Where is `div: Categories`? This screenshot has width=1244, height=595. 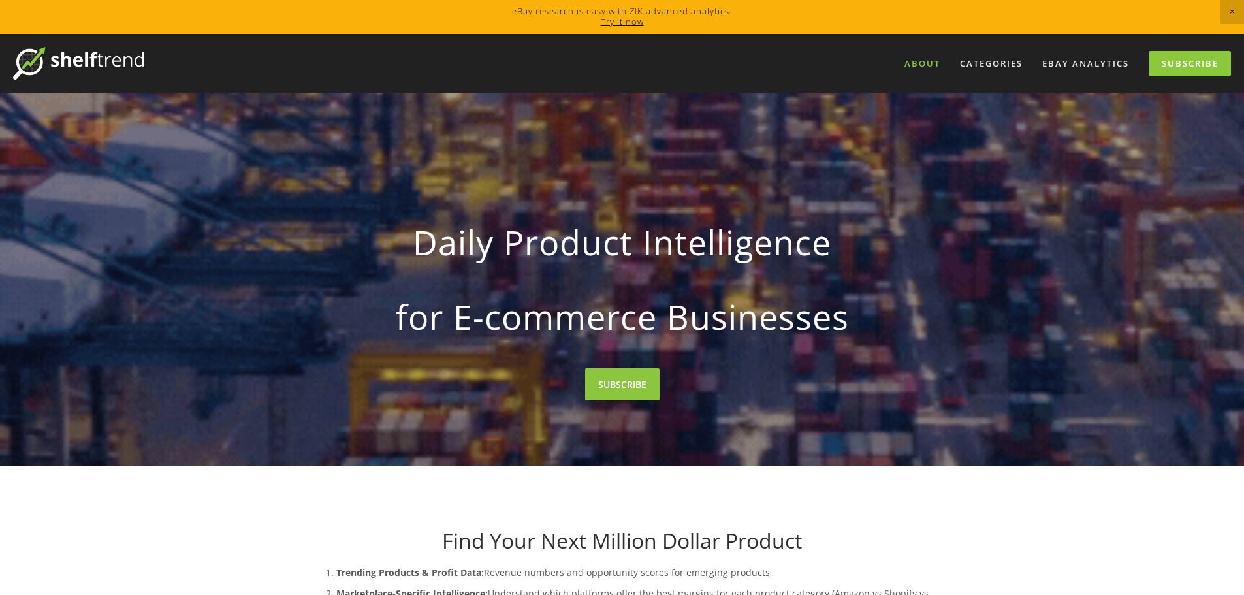
div: Categories is located at coordinates (992, 63).